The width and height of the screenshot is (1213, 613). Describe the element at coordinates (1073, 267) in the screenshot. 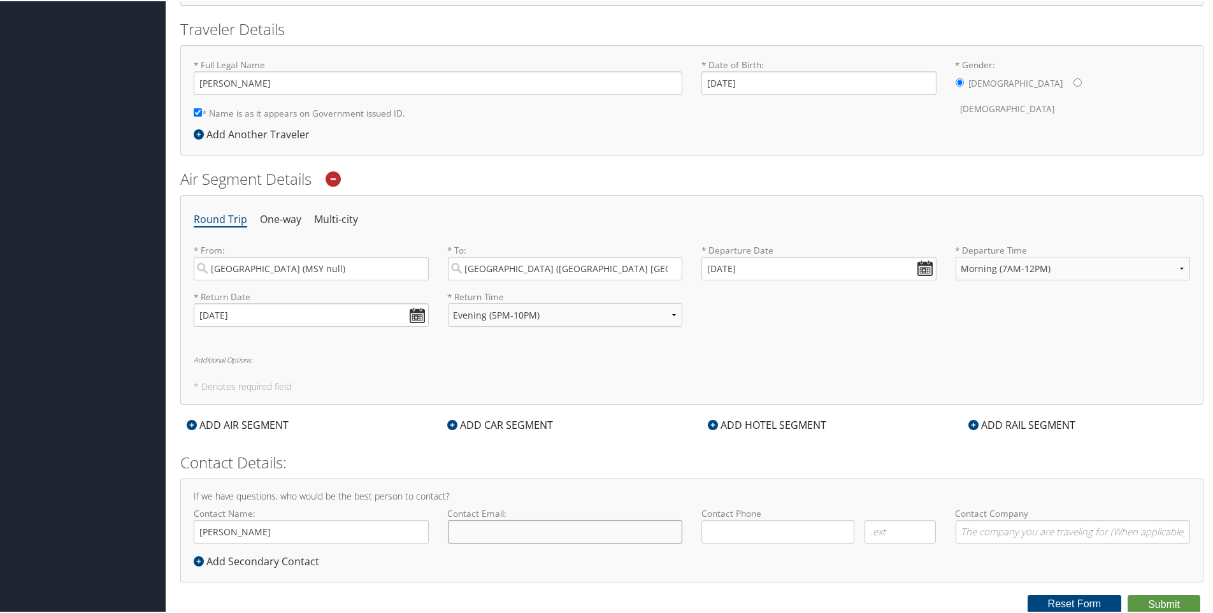

I see `select: * Departure Time` at that location.